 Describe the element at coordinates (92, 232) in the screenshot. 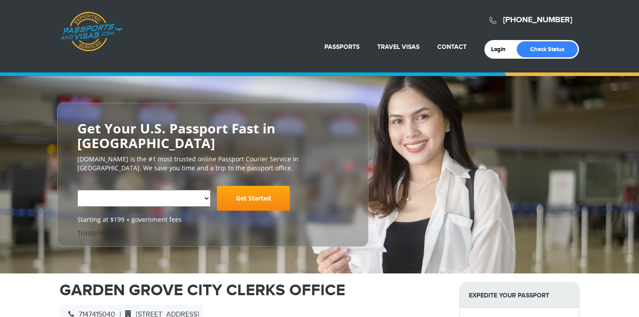

I see `a: Trustpilot` at that location.